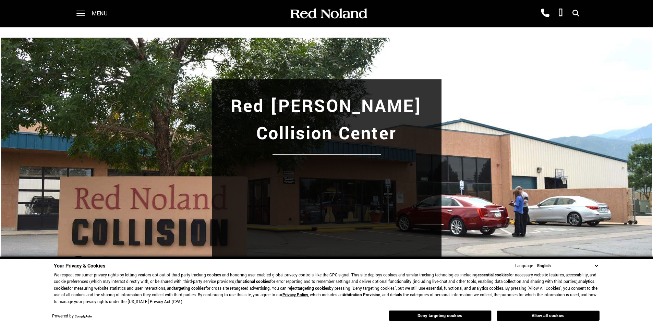 The height and width of the screenshot is (326, 653). What do you see at coordinates (326, 289) in the screenshot?
I see `p: We respect consumer privacy rights by letting visitors opt out of third-party tracking cookies an...` at bounding box center [326, 289].